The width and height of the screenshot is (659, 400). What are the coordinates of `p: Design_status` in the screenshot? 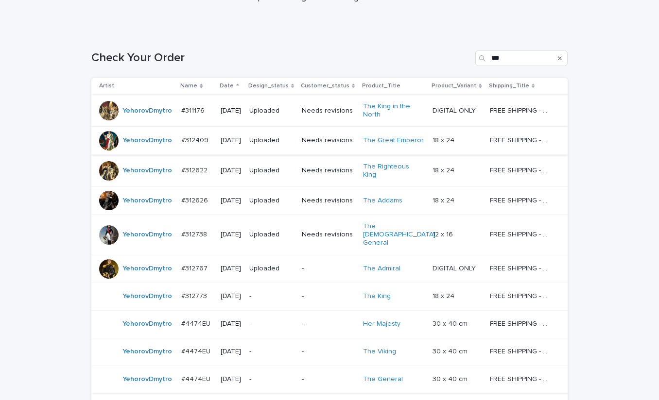 It's located at (268, 86).